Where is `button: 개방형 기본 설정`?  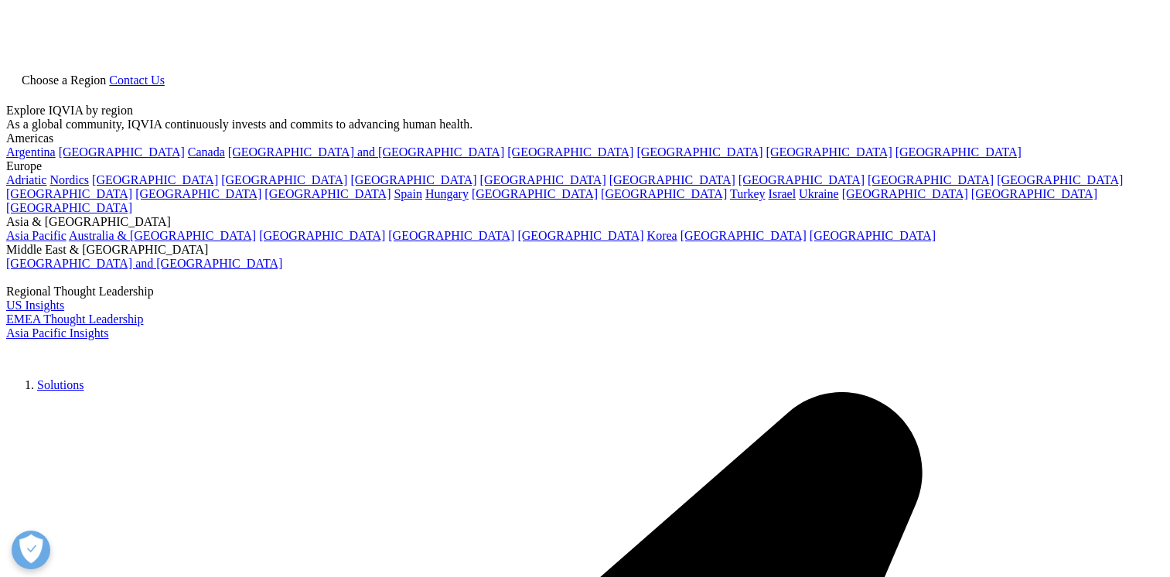 button: 개방형 기본 설정 is located at coordinates (31, 550).